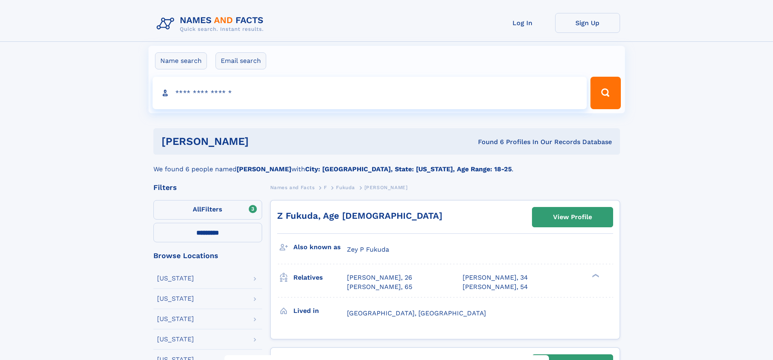 This screenshot has height=360, width=773. I want to click on div: Filters, so click(208, 187).